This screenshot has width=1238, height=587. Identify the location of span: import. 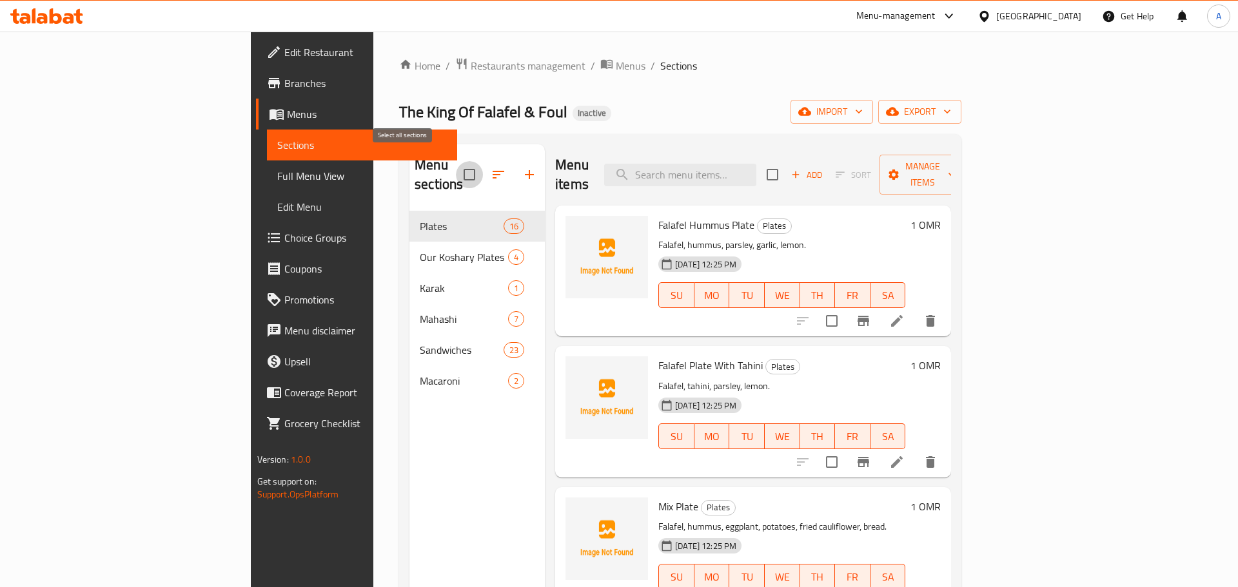
(832, 112).